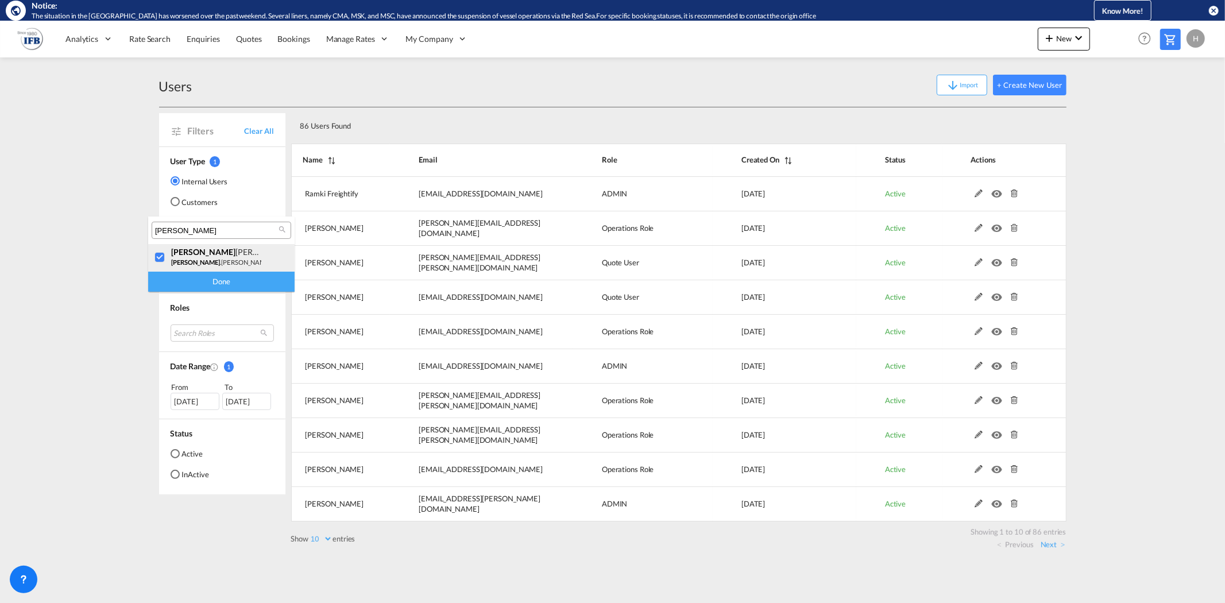 The width and height of the screenshot is (1225, 603). What do you see at coordinates (216, 252) in the screenshot?
I see `div: <span class="highlightedText">manuel</span> Cohrs` at bounding box center [216, 252].